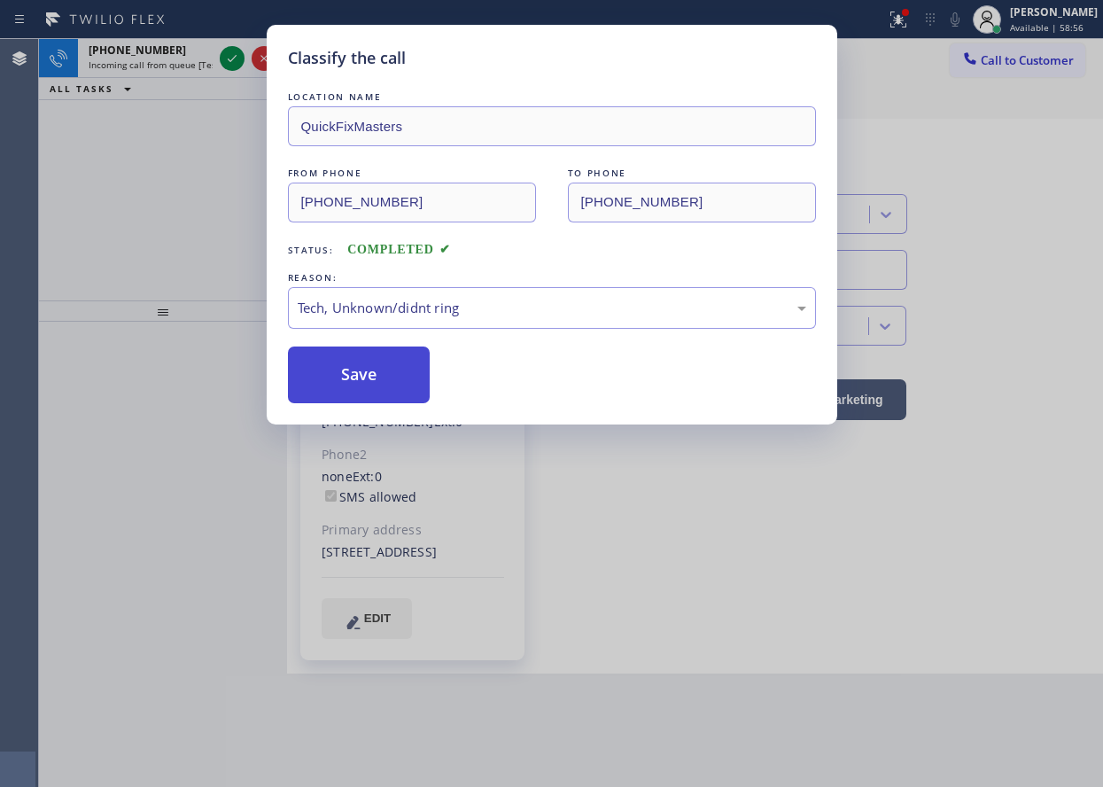 This screenshot has width=1103, height=787. I want to click on input: From phone, so click(412, 202).